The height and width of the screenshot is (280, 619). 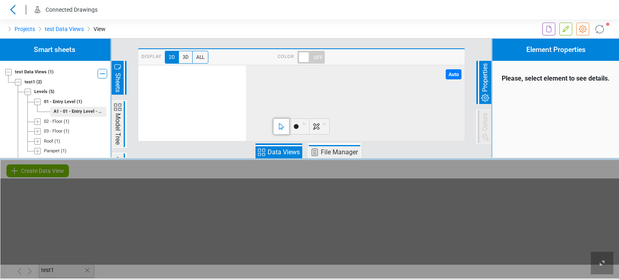 What do you see at coordinates (454, 75) in the screenshot?
I see `span: Auto` at bounding box center [454, 75].